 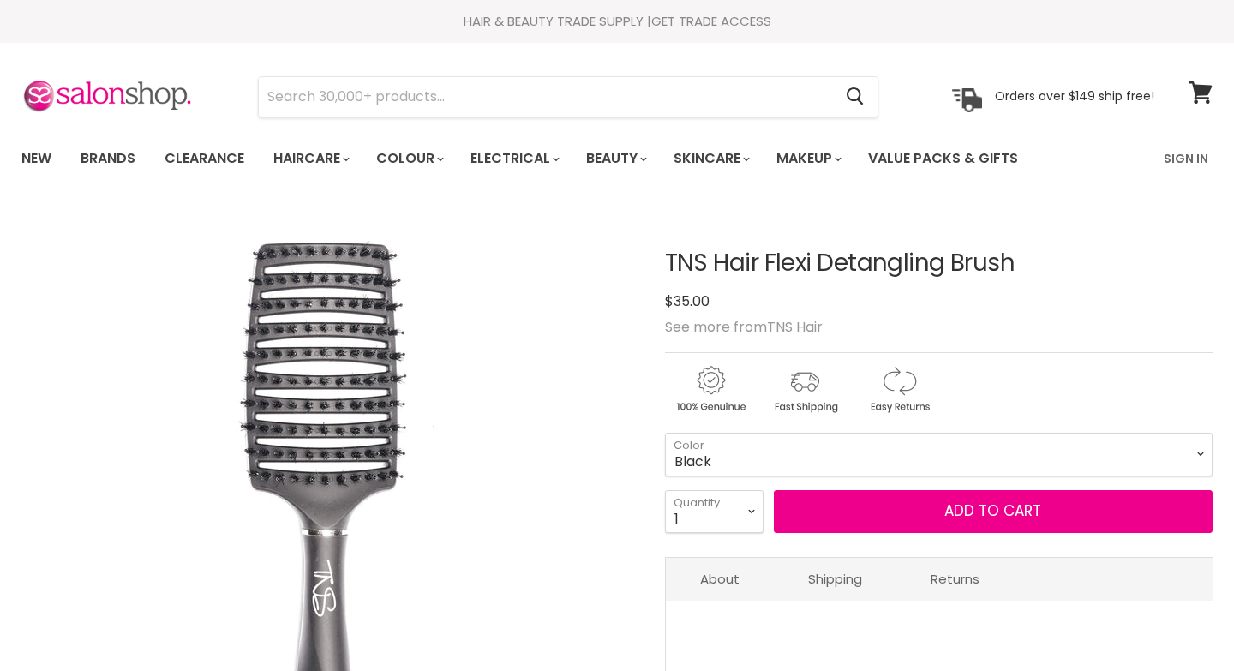 I want to click on strong: The all new “TNS” Flexible Detangling Brush has arrived!, so click(x=939, y=651).